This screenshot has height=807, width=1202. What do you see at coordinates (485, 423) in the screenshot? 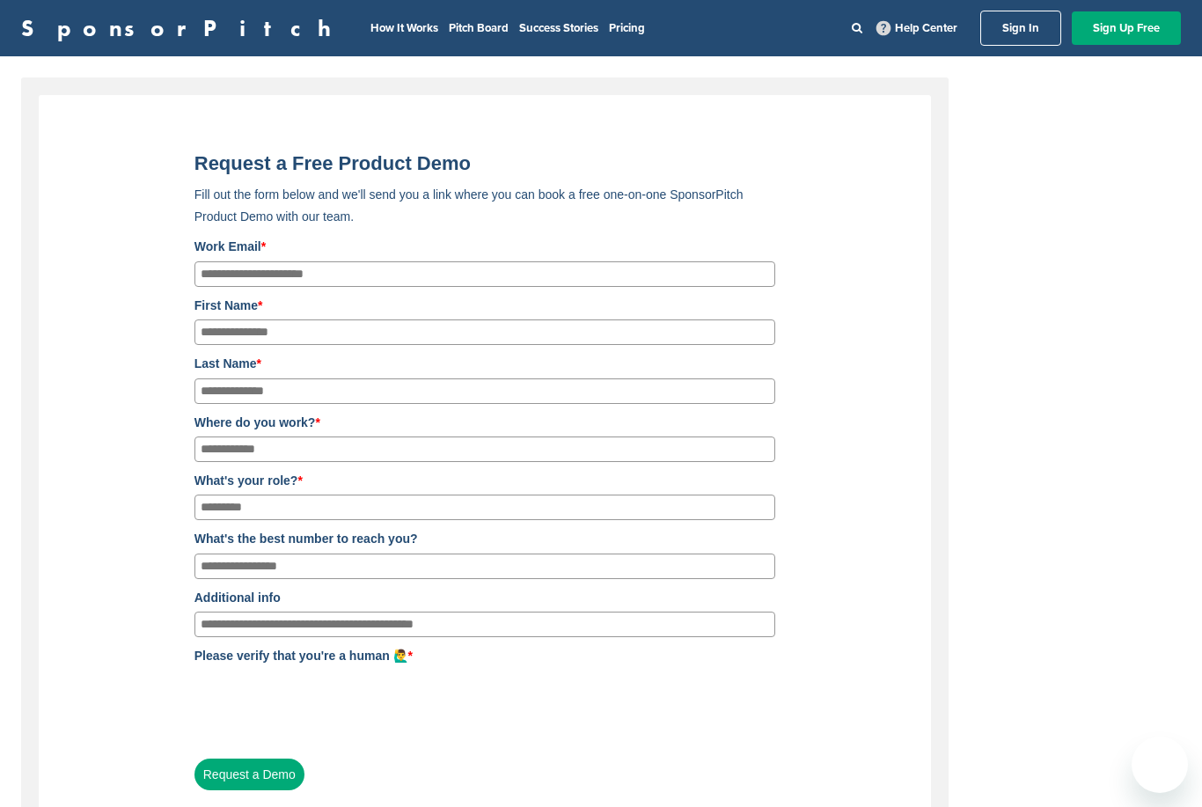
I see `label: Where do you work?` at bounding box center [485, 423].